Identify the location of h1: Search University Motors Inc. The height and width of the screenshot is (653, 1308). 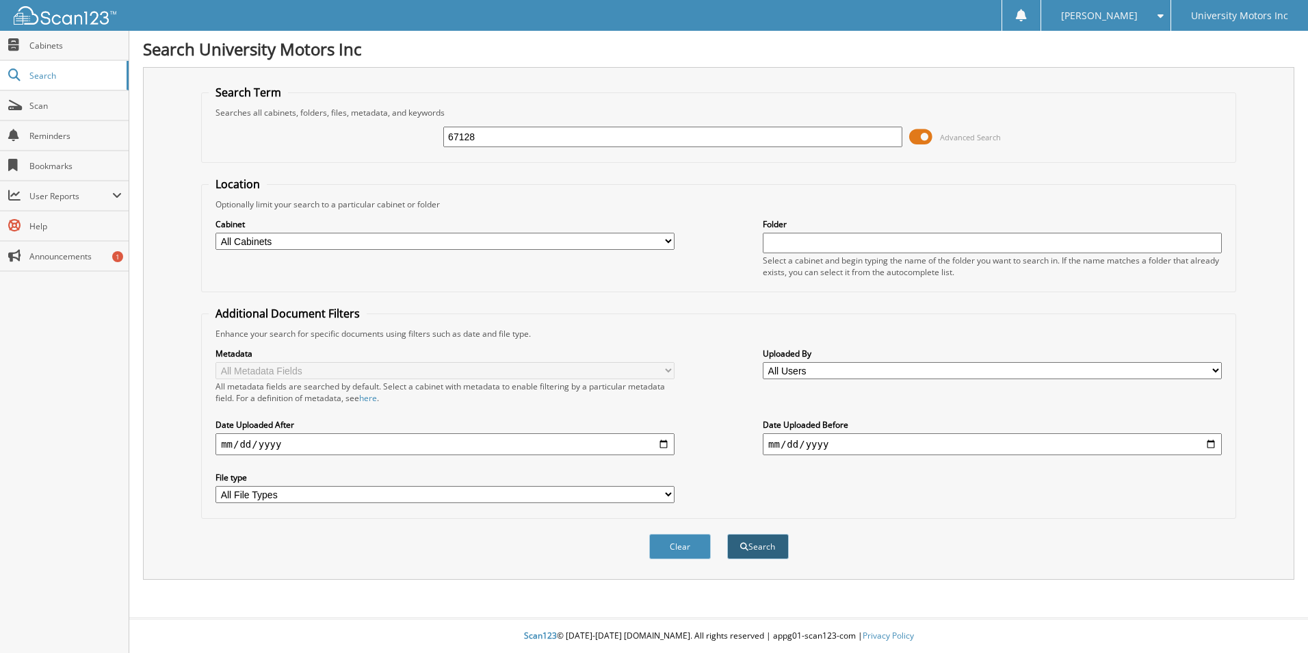
(718, 49).